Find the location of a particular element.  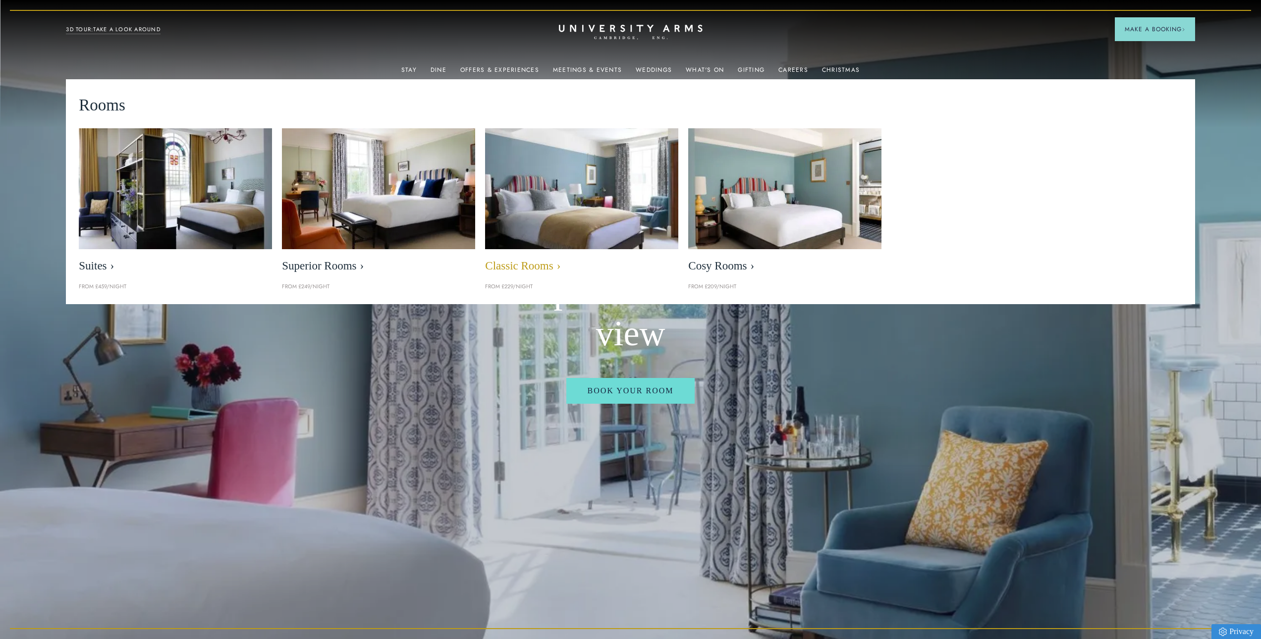

a: Privacy is located at coordinates (1236, 632).